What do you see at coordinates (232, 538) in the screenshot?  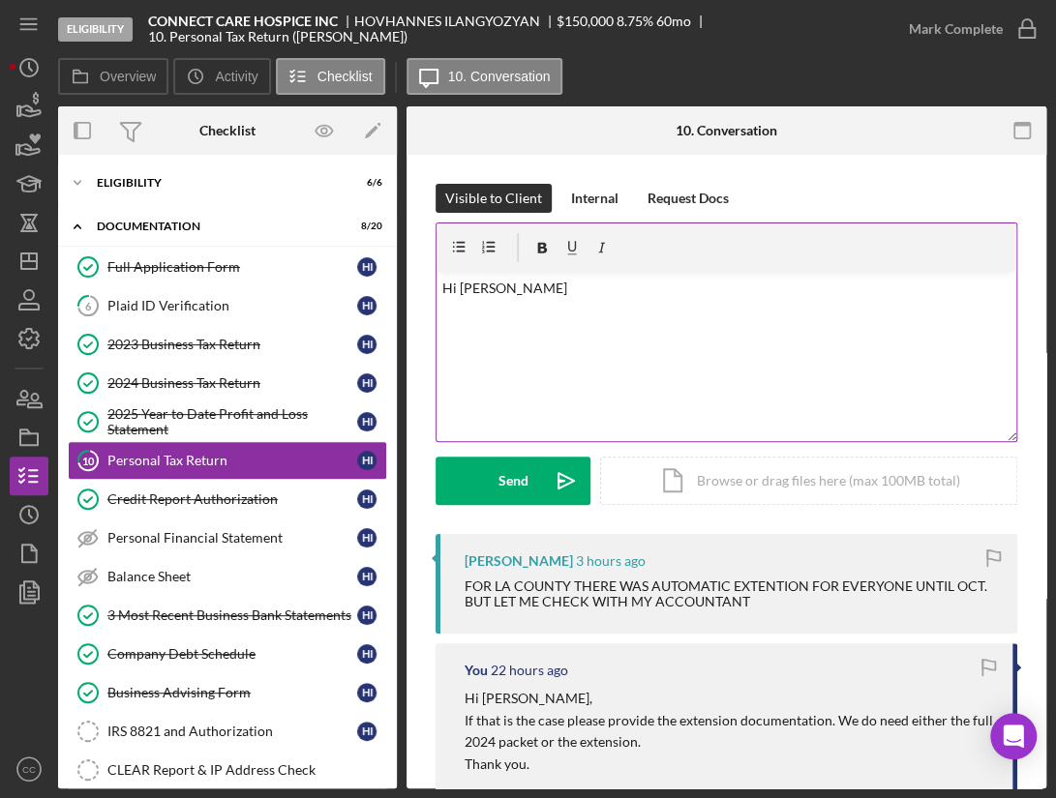 I see `div: Personal Financial Statement` at bounding box center [232, 538].